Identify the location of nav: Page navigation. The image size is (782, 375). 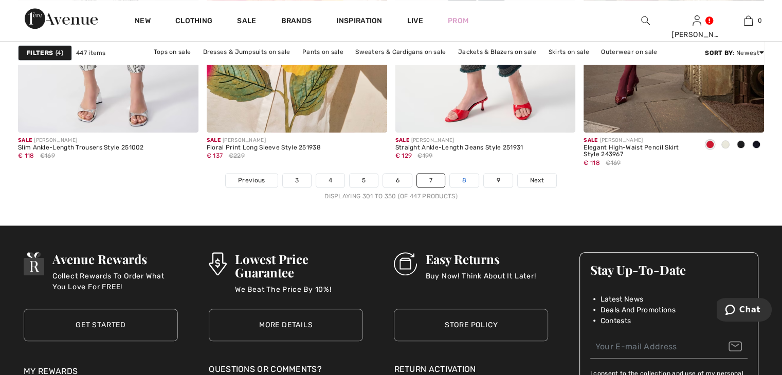
(391, 187).